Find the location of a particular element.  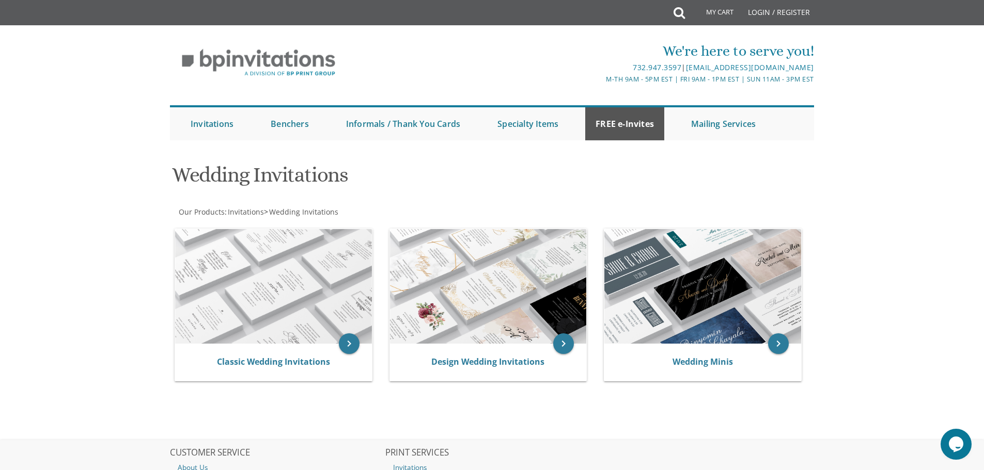

a: Specialty Items is located at coordinates (528, 124).